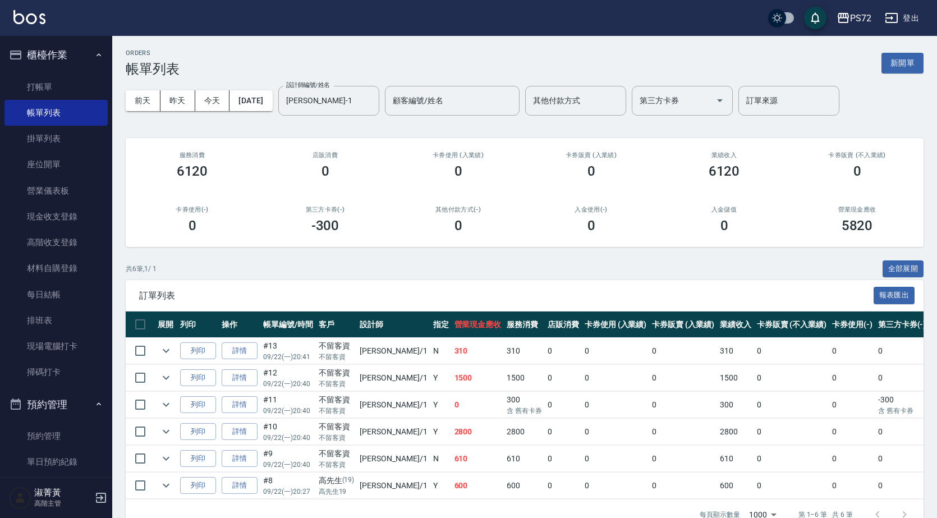  I want to click on p: 共 6 筆, 1 / 1, so click(141, 269).